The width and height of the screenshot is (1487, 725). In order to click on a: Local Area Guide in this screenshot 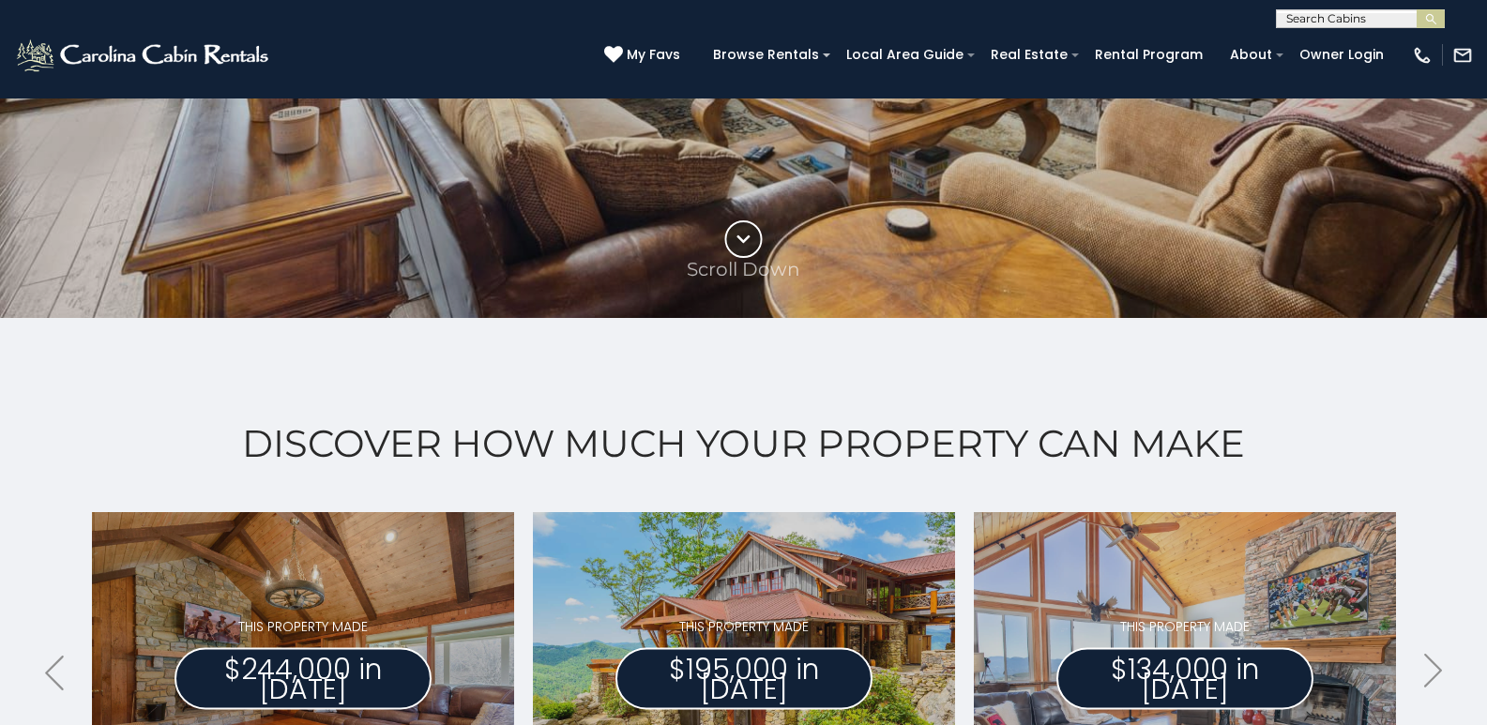, I will do `click(904, 54)`.